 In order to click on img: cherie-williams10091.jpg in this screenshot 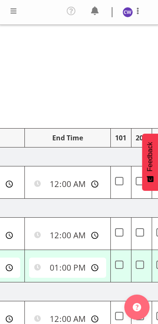, I will do `click(127, 12)`.